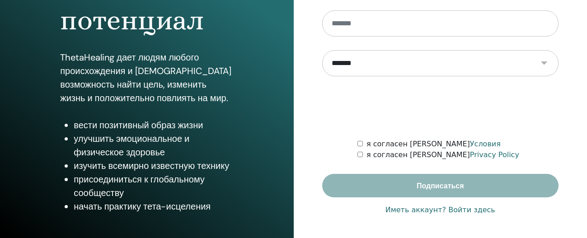 The image size is (587, 238). What do you see at coordinates (153, 186) in the screenshot?
I see `li: присоединиться к глобальному сообществу` at bounding box center [153, 186].